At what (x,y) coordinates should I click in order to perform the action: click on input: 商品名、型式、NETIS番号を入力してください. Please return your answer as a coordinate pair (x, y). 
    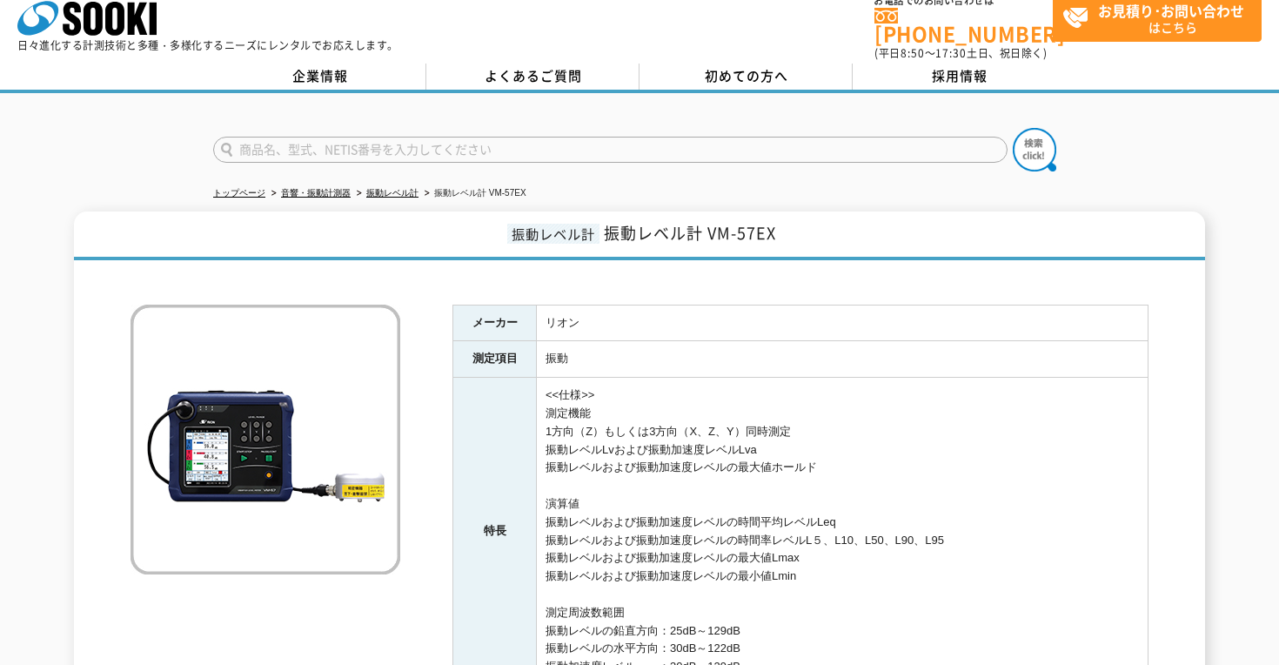
    Looking at the image, I should click on (610, 150).